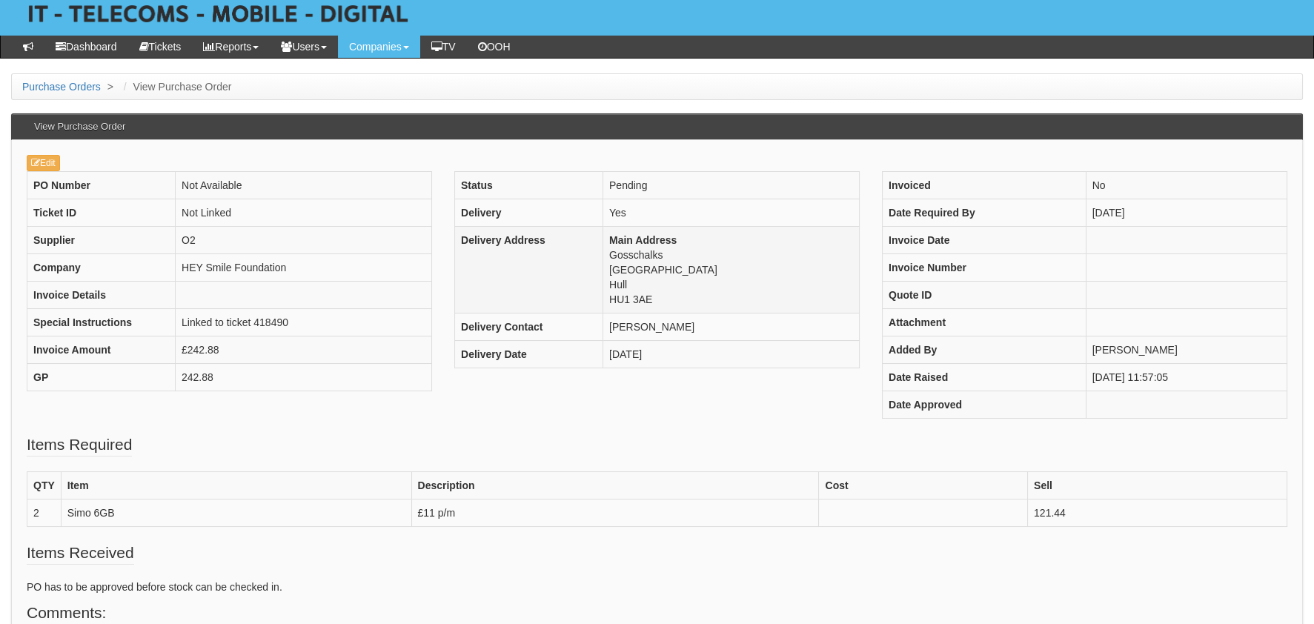 The image size is (1314, 624). I want to click on a: Reports, so click(230, 47).